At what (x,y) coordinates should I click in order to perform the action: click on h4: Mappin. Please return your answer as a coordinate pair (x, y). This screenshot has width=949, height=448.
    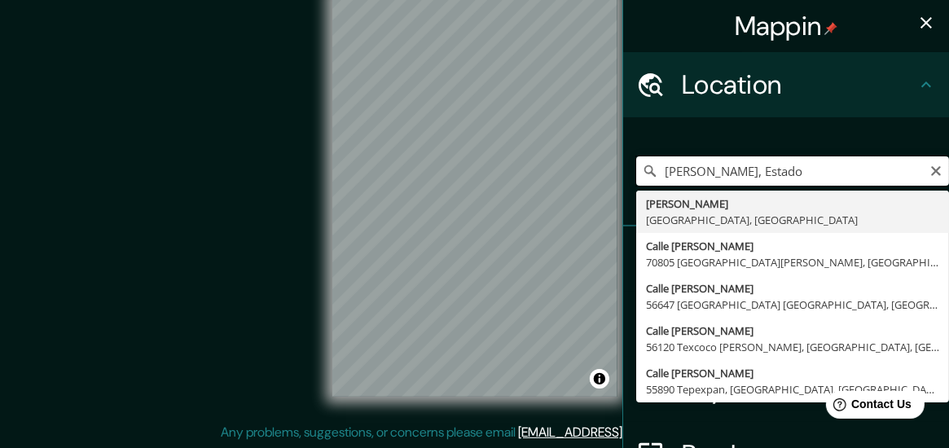
    Looking at the image, I should click on (786, 26).